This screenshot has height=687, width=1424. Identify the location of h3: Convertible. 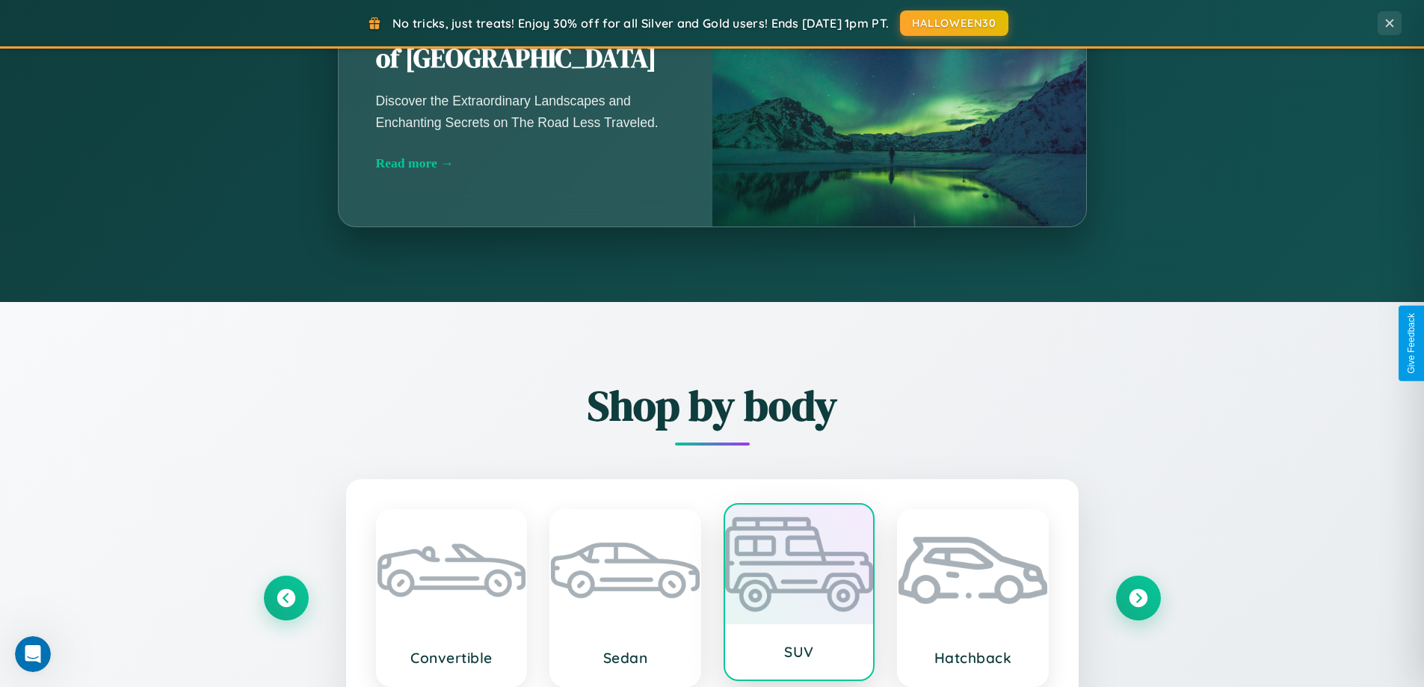
(451, 658).